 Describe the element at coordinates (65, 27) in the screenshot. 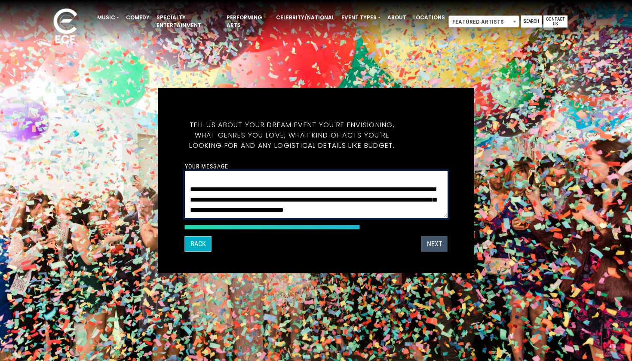

I see `img: ece_new_logo_whitev2-1.png` at that location.